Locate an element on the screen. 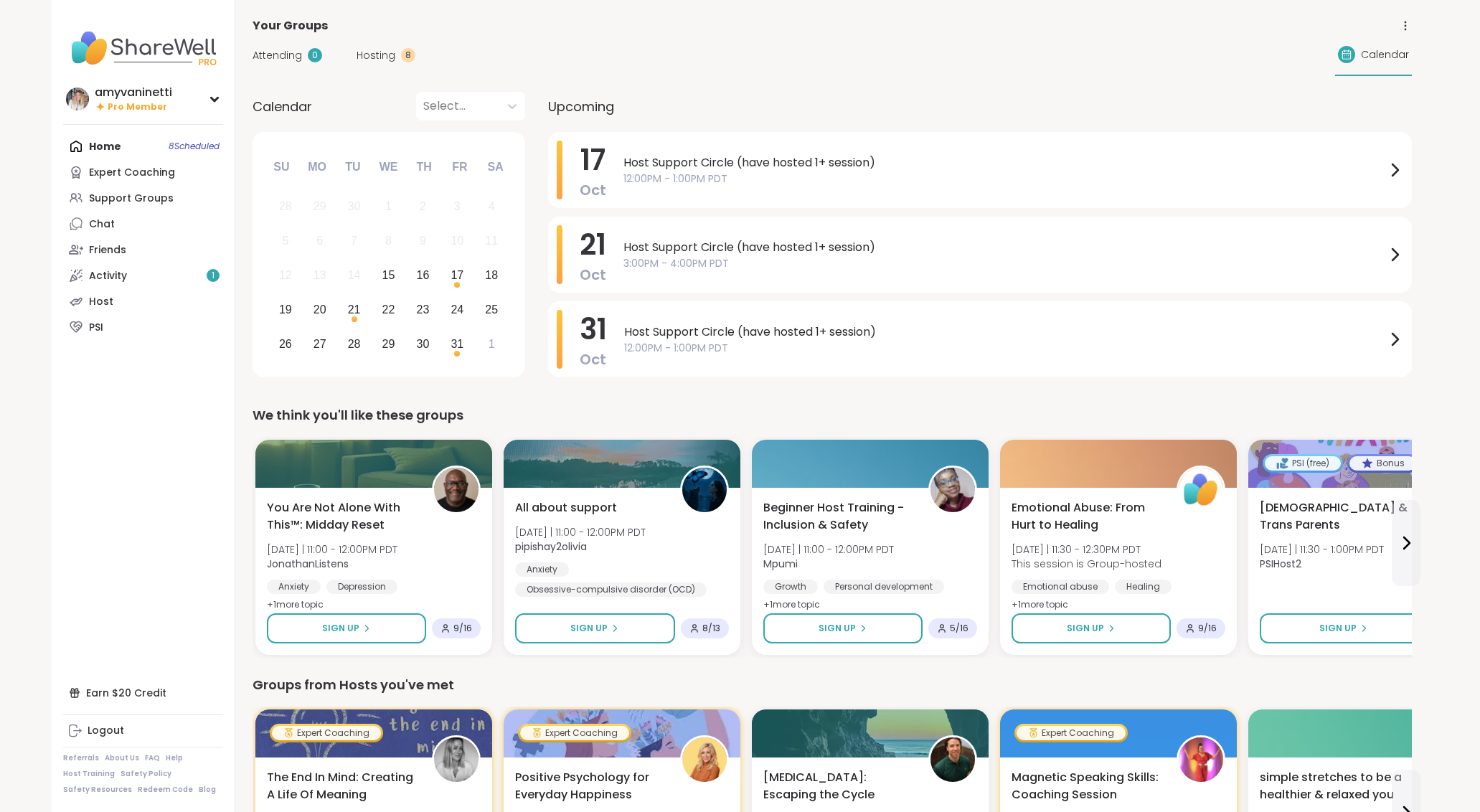 The height and width of the screenshot is (812, 1480). div: 24 is located at coordinates (457, 309).